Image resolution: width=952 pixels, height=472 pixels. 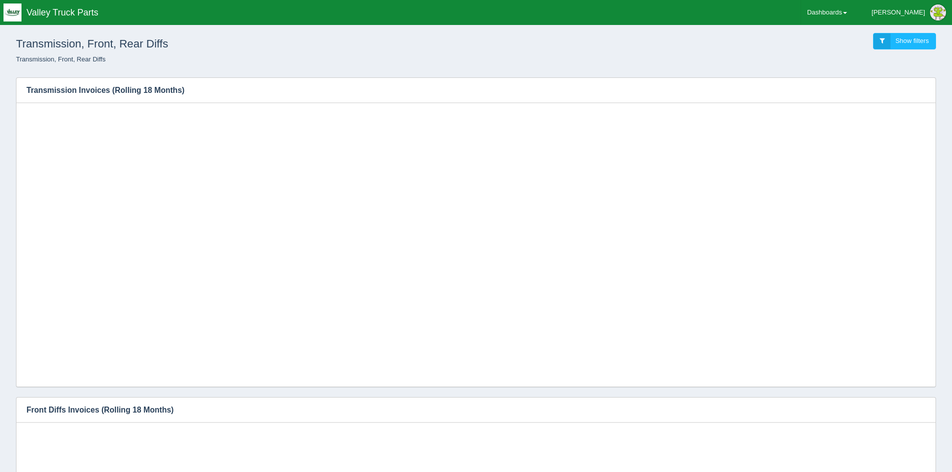 What do you see at coordinates (938, 12) in the screenshot?
I see `img: Profile Picture` at bounding box center [938, 12].